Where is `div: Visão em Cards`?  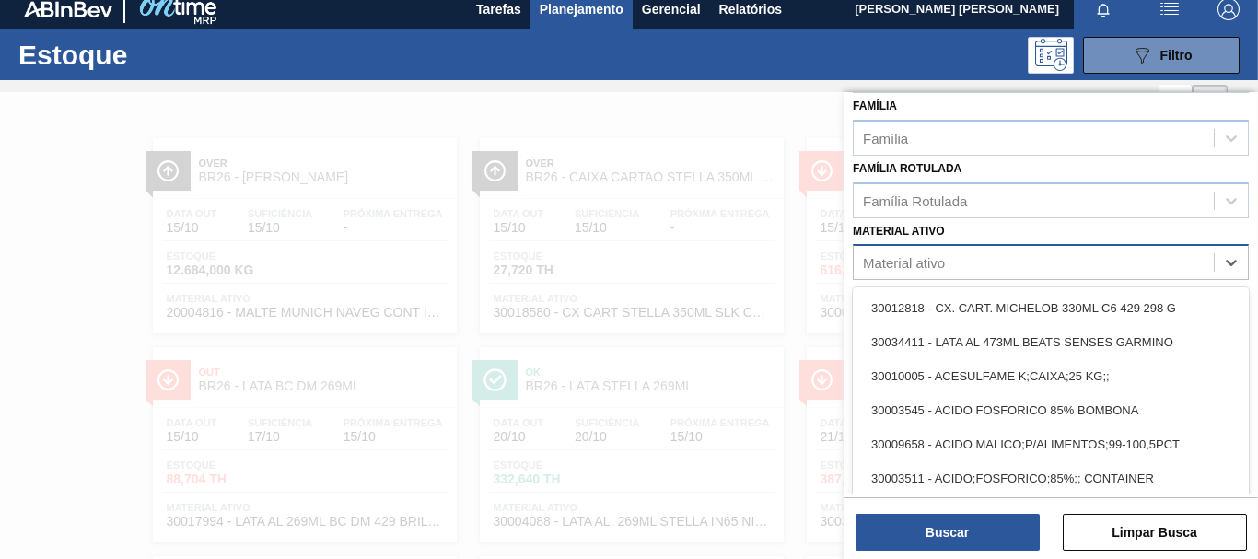 div: Visão em Cards is located at coordinates (1210, 102).